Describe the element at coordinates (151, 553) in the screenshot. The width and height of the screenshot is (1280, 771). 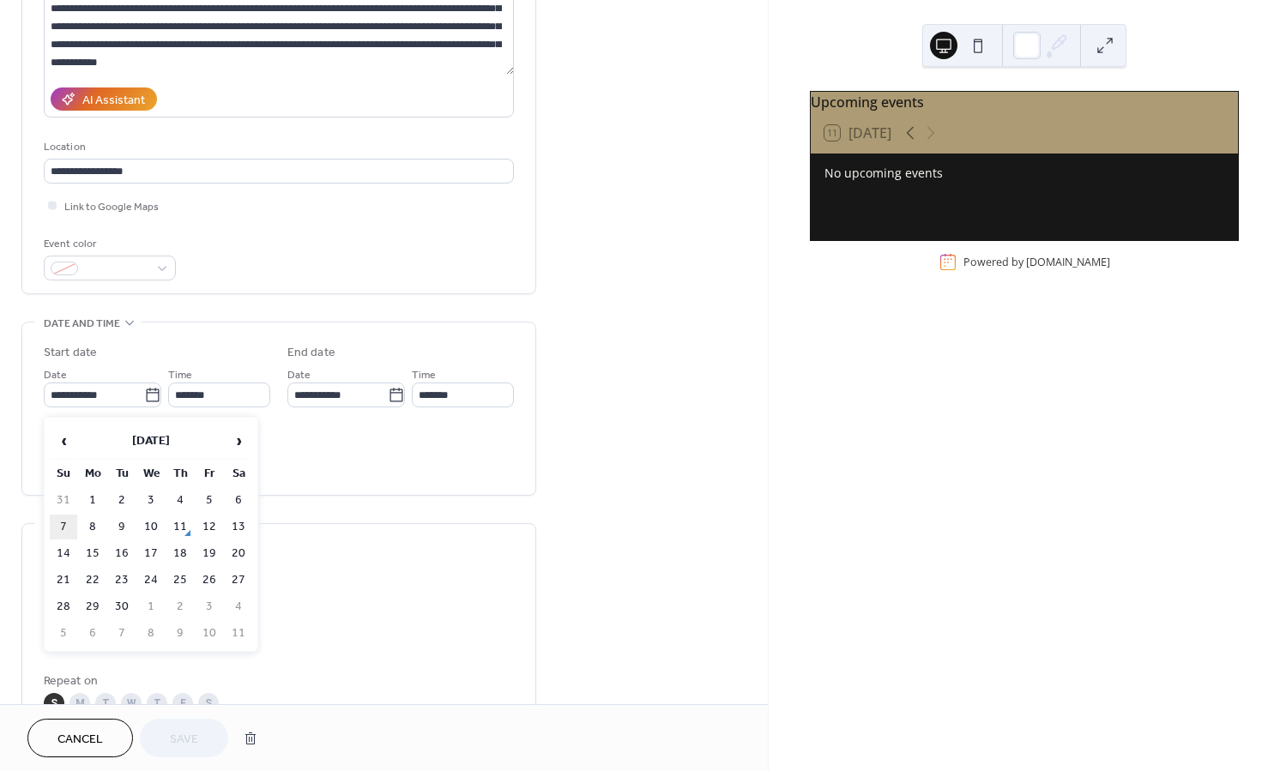
I see `td: 17` at that location.